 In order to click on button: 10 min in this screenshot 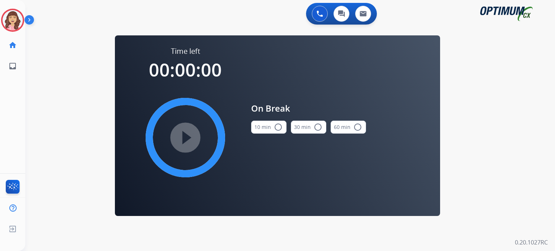, I will do `click(269, 127)`.